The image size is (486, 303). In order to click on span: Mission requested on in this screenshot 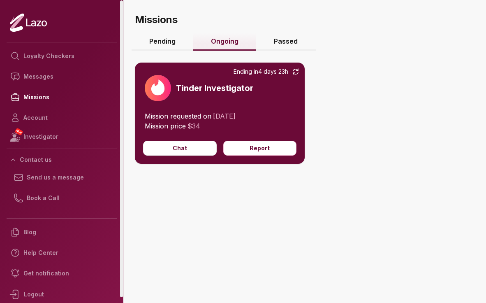, I will do `click(178, 116)`.